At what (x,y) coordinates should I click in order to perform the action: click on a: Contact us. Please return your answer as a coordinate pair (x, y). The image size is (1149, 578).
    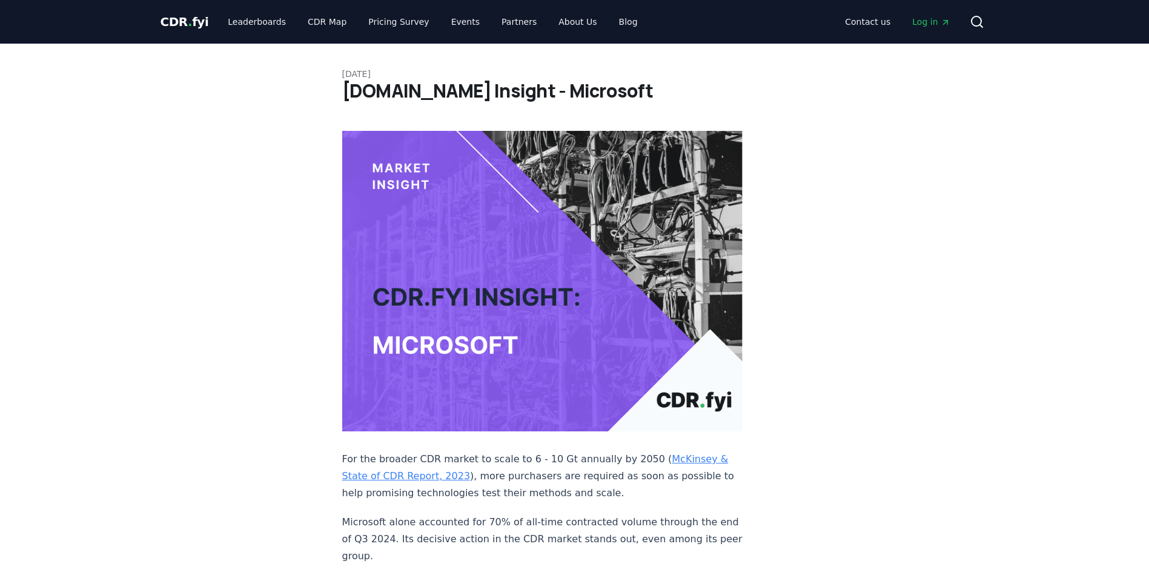
    Looking at the image, I should click on (868, 22).